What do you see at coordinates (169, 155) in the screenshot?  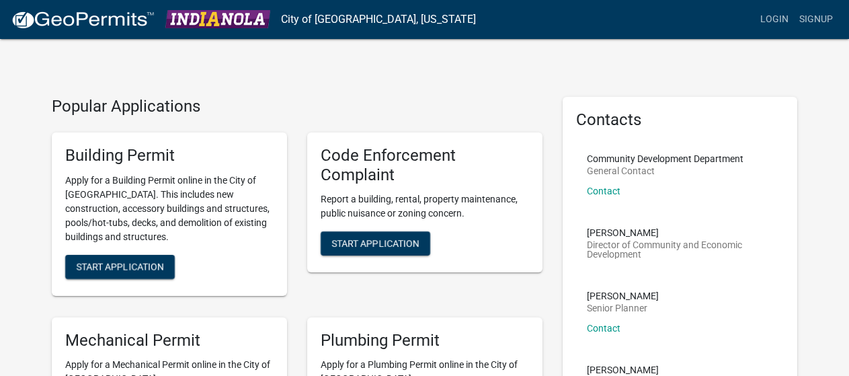 I see `h5: Building Permit` at bounding box center [169, 155].